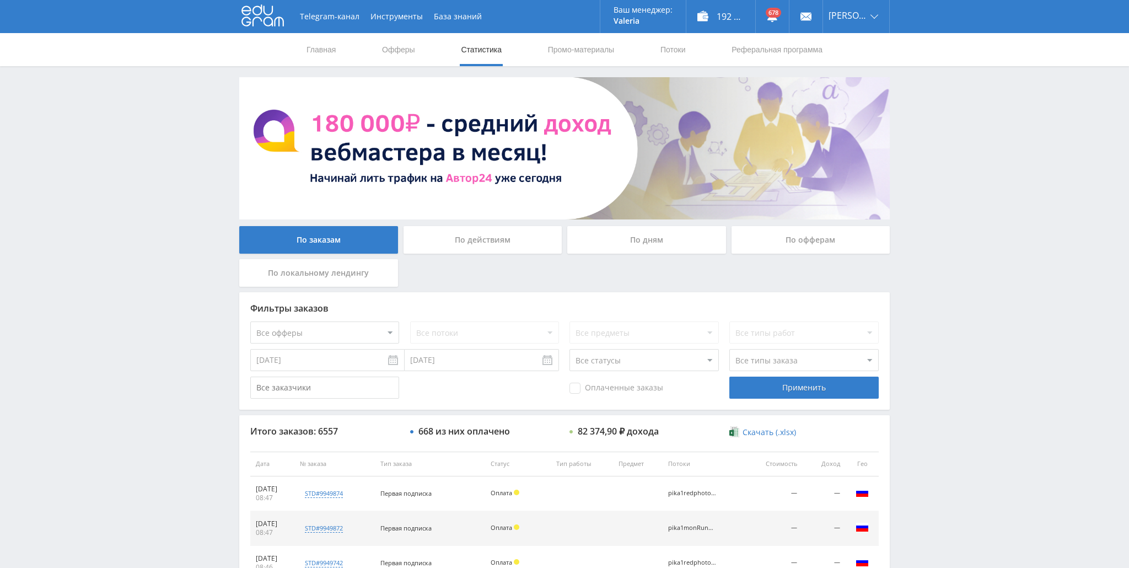 Image resolution: width=1129 pixels, height=568 pixels. I want to click on div: По офферам, so click(811, 240).